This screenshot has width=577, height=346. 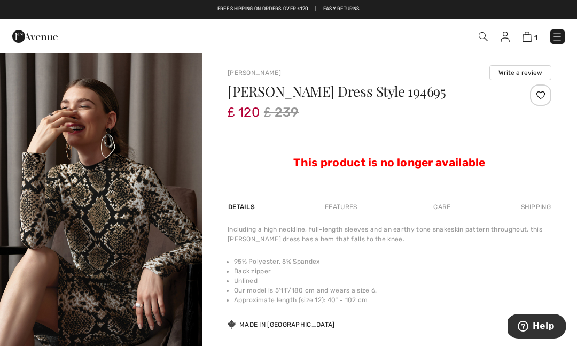 I want to click on button: Write a review, so click(x=521, y=73).